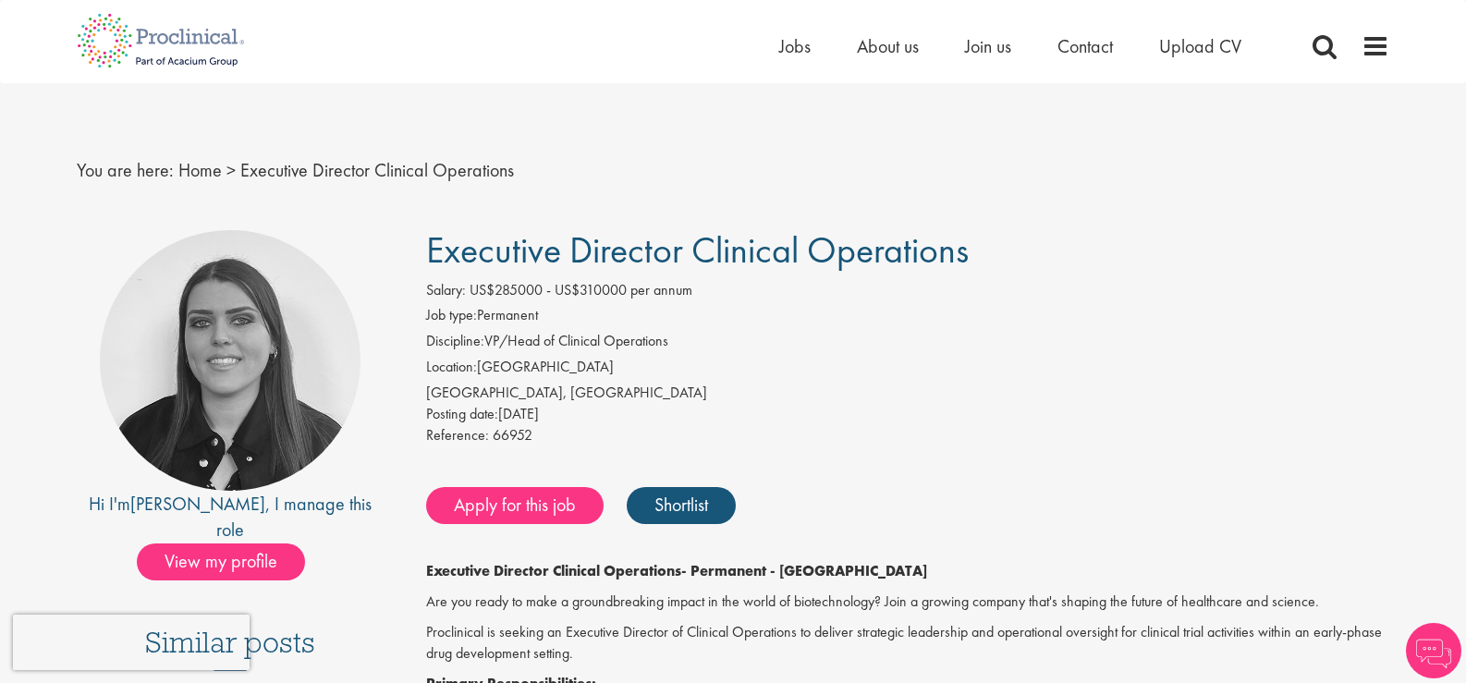 The image size is (1466, 683). What do you see at coordinates (908, 643) in the screenshot?
I see `p: Proclinical is seeking an Executive Director of Clinical Operations to deliver strategic leadersh...` at bounding box center [908, 643].